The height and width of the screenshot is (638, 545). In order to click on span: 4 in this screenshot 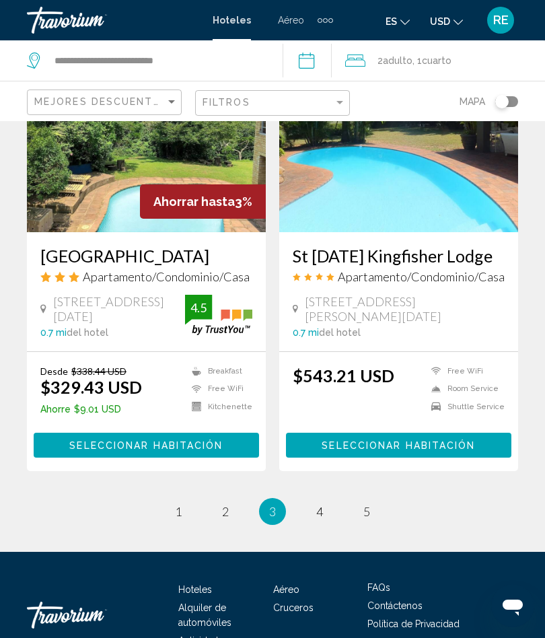, I will do `click(320, 511)`.